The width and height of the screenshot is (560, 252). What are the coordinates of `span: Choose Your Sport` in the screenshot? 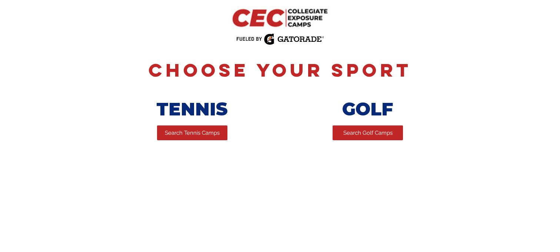 It's located at (280, 70).